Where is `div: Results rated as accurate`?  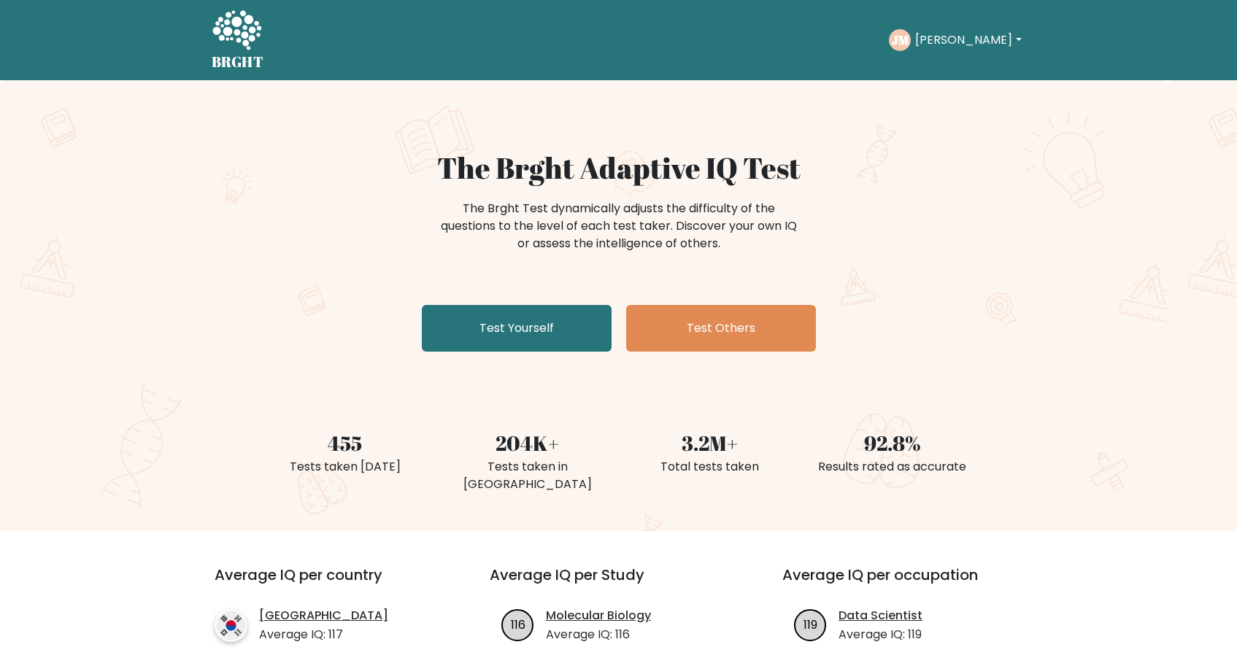
div: Results rated as accurate is located at coordinates (893, 467).